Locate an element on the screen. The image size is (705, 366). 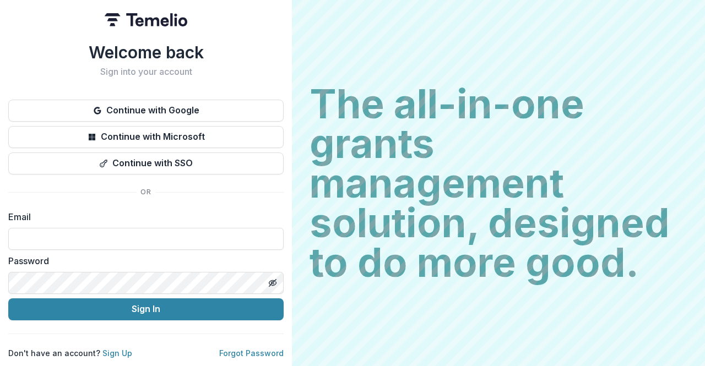
label: Email is located at coordinates (143, 217).